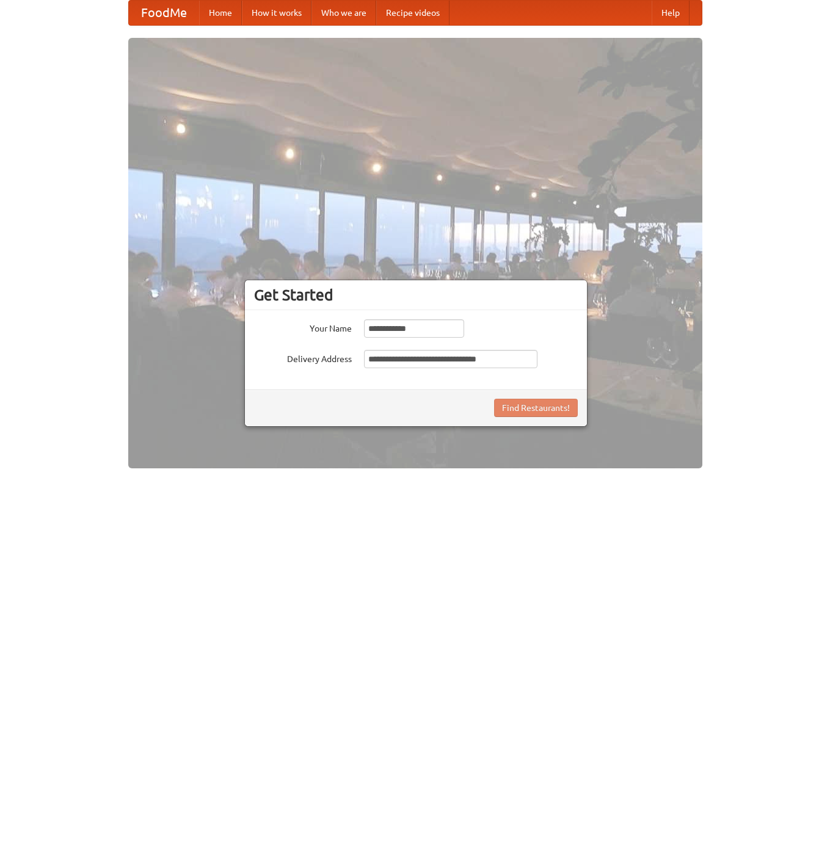 The image size is (830, 864). Describe the element at coordinates (670, 13) in the screenshot. I see `a: Help` at that location.